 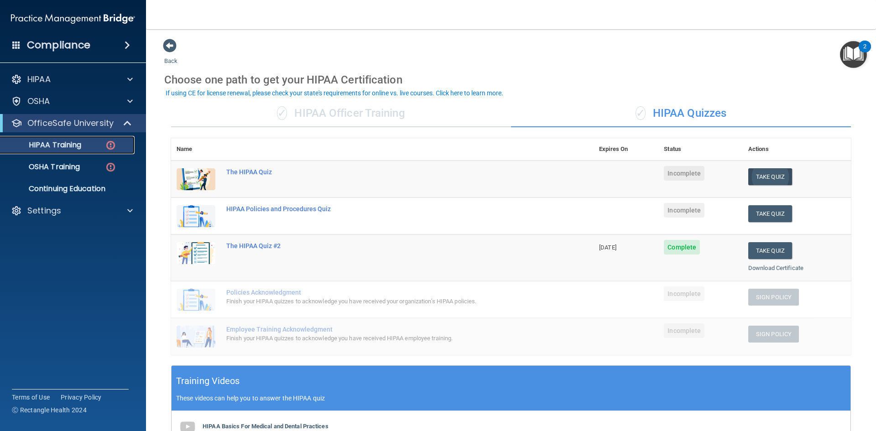 What do you see at coordinates (682, 247) in the screenshot?
I see `span: Complete` at bounding box center [682, 247].